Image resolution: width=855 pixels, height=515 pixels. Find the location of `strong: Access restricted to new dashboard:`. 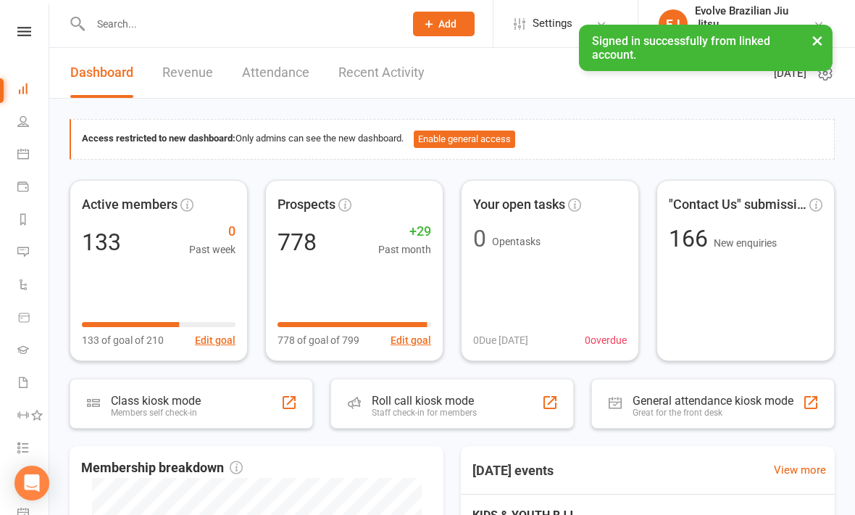

strong: Access restricted to new dashboard: is located at coordinates (159, 138).